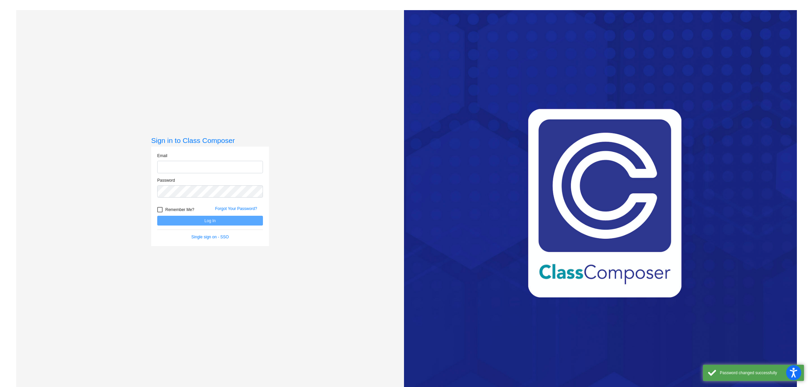  Describe the element at coordinates (210, 237) in the screenshot. I see `a: Single sign on - SSO` at that location.